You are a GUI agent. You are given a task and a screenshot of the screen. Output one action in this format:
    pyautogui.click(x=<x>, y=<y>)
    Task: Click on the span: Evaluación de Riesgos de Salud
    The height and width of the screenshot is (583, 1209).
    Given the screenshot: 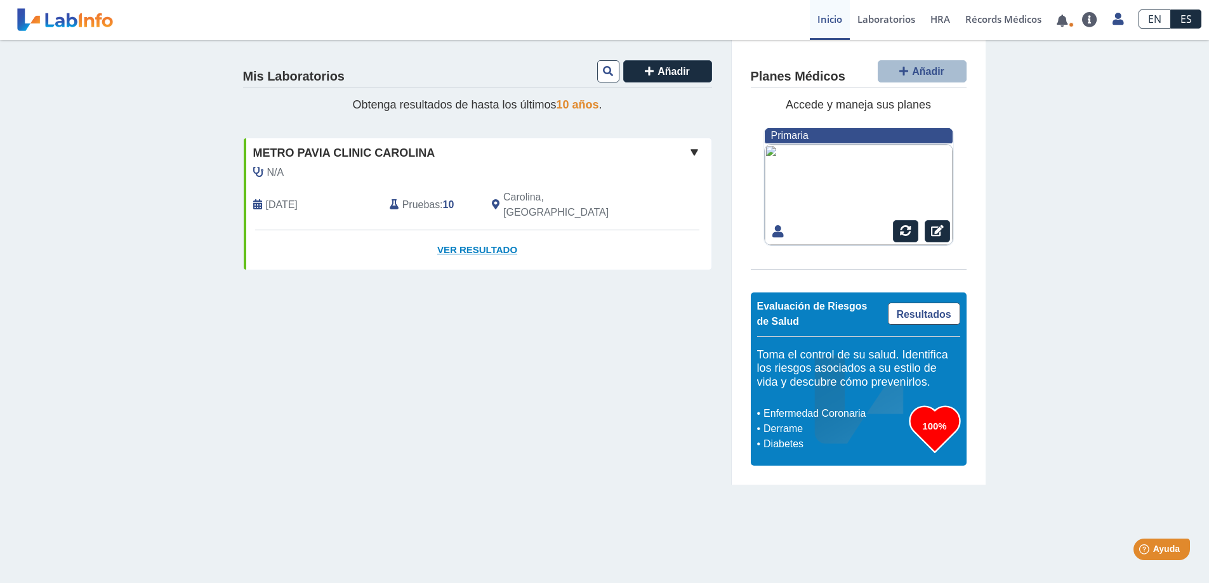 What is the action you would take?
    pyautogui.click(x=812, y=313)
    